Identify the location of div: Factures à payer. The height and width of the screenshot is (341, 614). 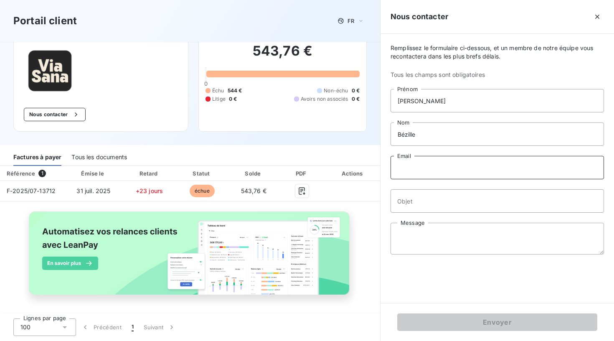
(37, 157).